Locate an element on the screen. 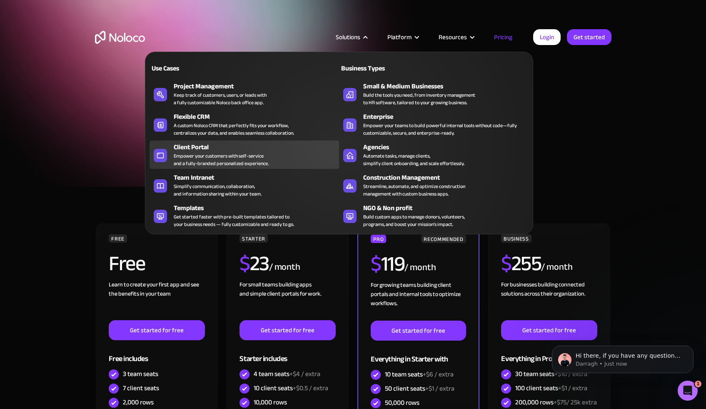 This screenshot has width=706, height=409. div: Enterprise is located at coordinates (448, 117).